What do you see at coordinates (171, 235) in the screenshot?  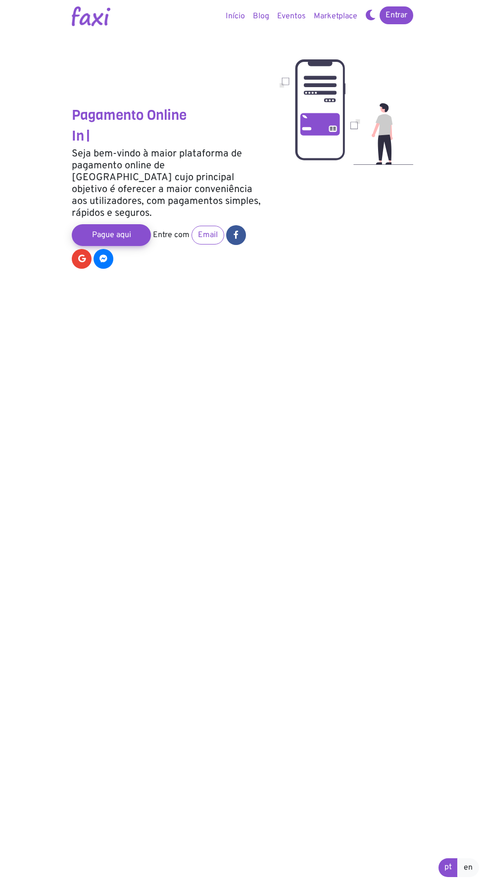 I see `span: Entre com` at bounding box center [171, 235].